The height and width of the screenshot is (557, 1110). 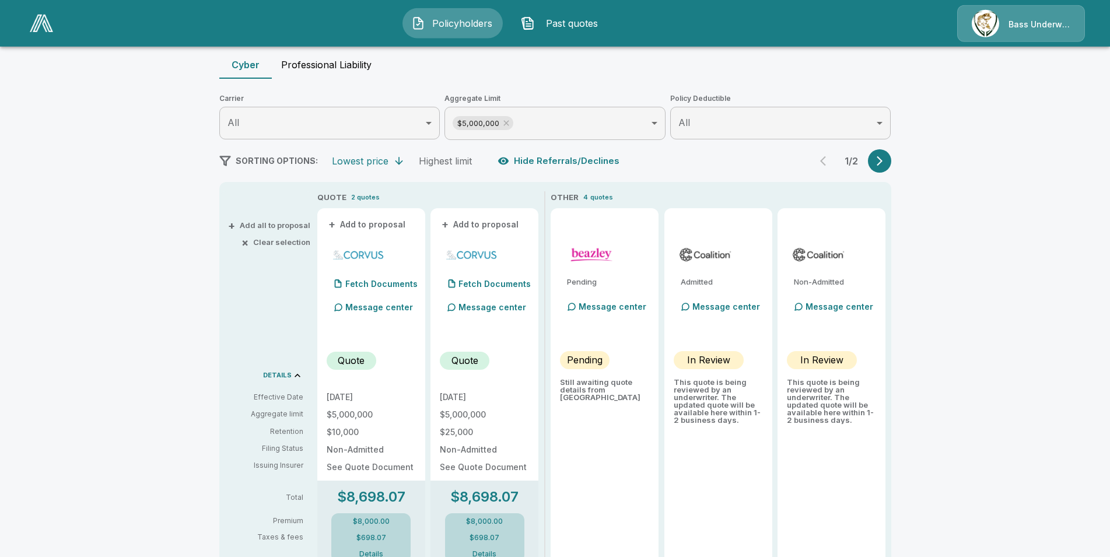 I want to click on p: QUOTE, so click(x=332, y=198).